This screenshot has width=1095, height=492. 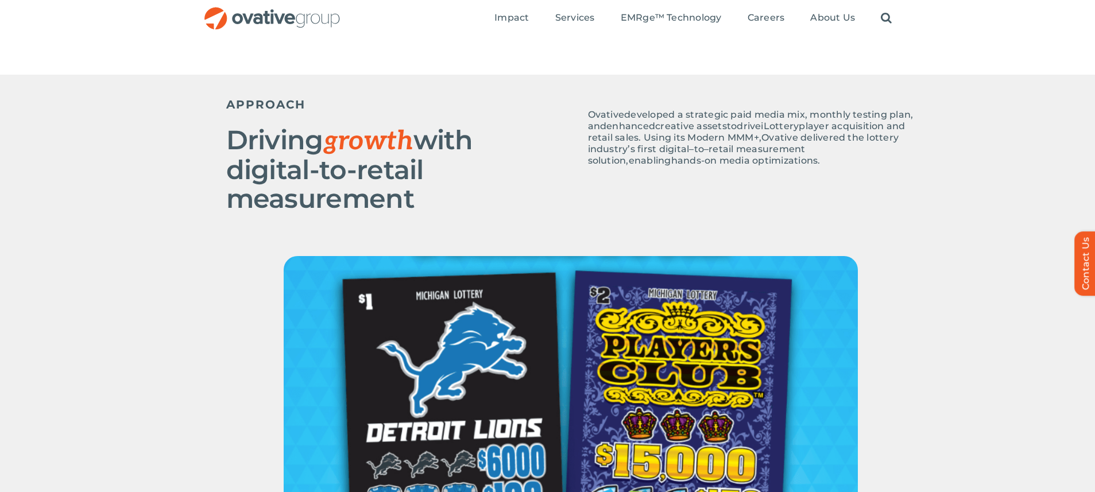 I want to click on span: player acquisition and retail sales., so click(x=747, y=132).